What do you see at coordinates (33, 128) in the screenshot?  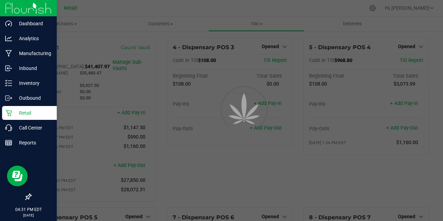 I see `p: Call Center` at bounding box center [33, 128].